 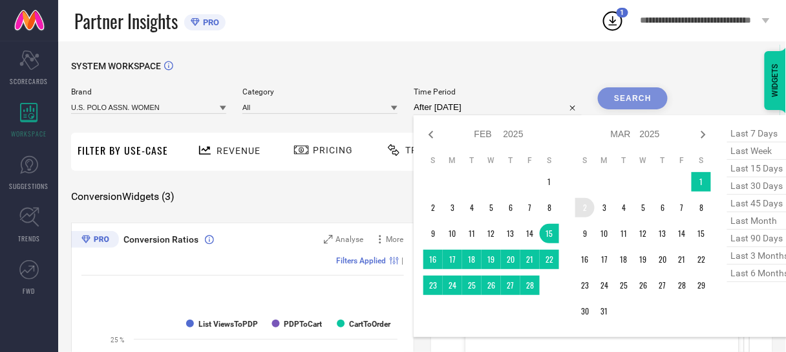 I want to click on td: Wed Mar 26 2025, so click(x=643, y=285).